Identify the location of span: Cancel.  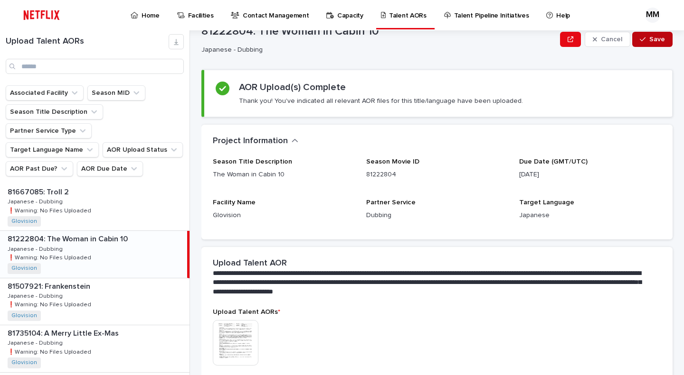
(611, 39).